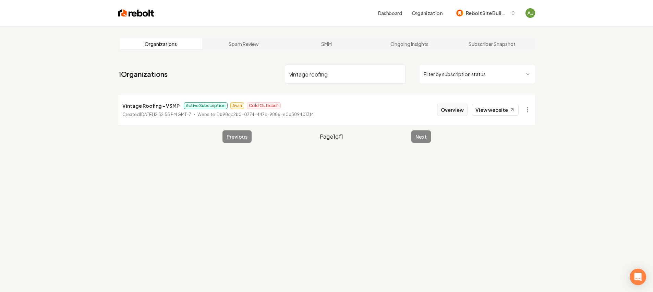  Describe the element at coordinates (345, 74) in the screenshot. I see `input: Search by name or ID` at that location.